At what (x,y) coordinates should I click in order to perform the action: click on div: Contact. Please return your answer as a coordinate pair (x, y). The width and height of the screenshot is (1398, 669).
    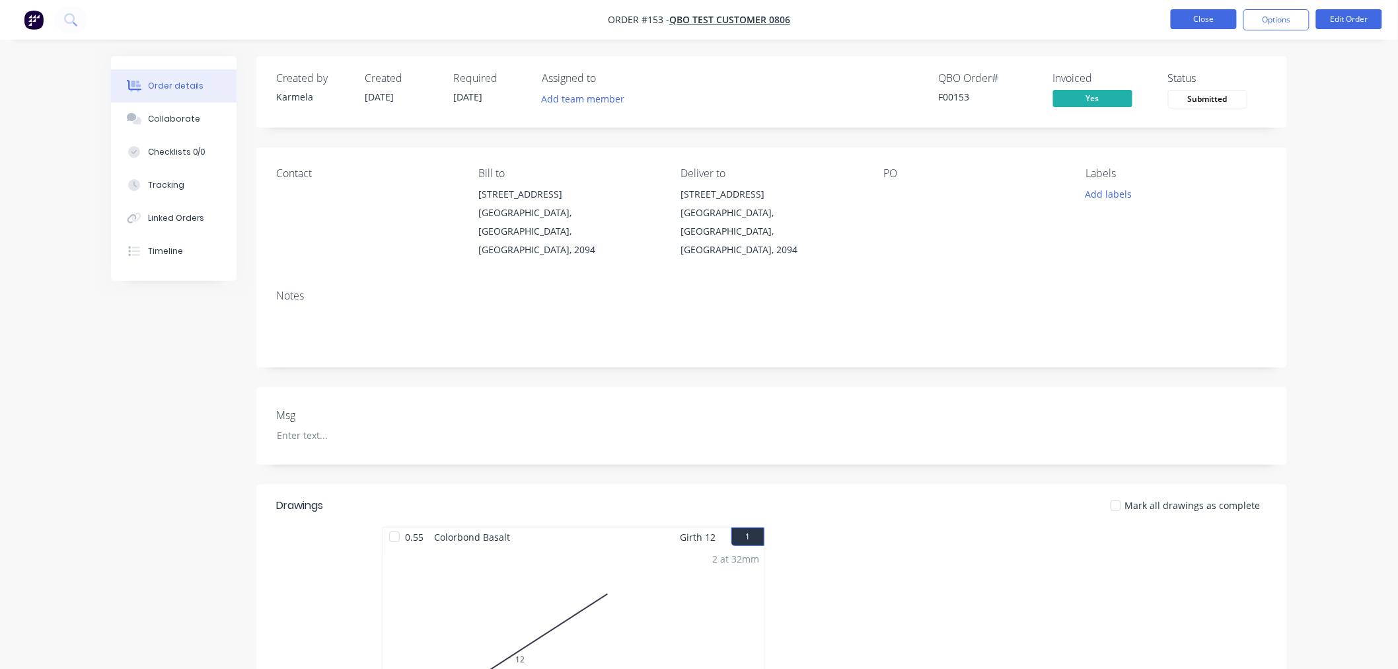
    Looking at the image, I should click on (367, 173).